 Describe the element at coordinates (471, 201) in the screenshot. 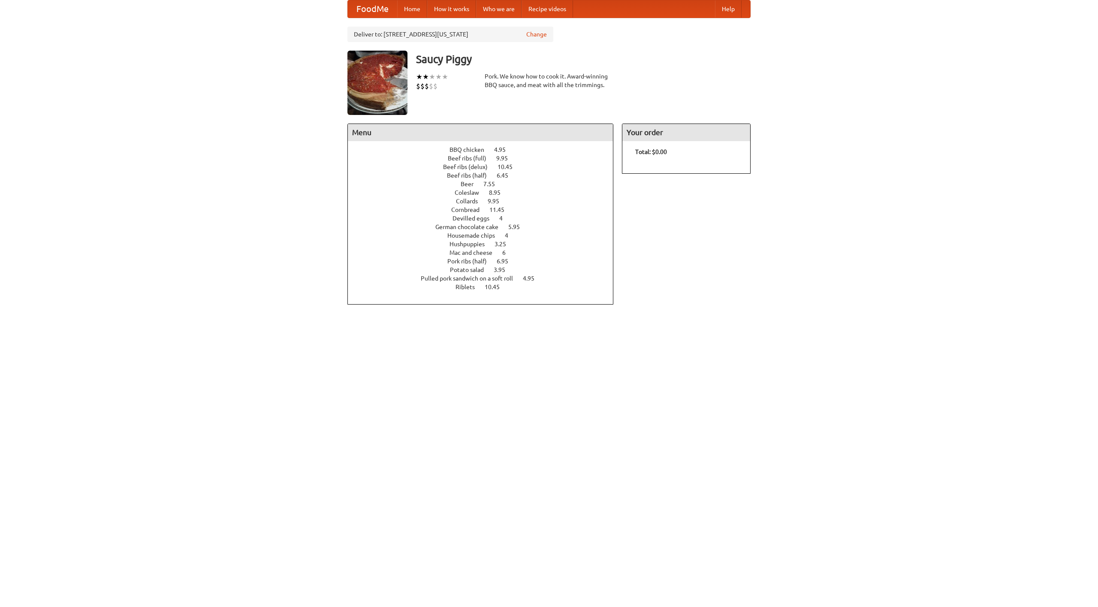

I see `span: Collards` at that location.